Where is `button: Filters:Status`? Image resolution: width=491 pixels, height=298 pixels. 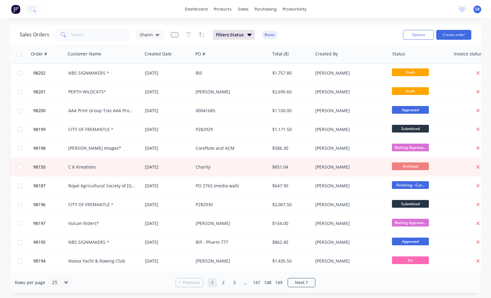
button: Filters:Status is located at coordinates (234, 35).